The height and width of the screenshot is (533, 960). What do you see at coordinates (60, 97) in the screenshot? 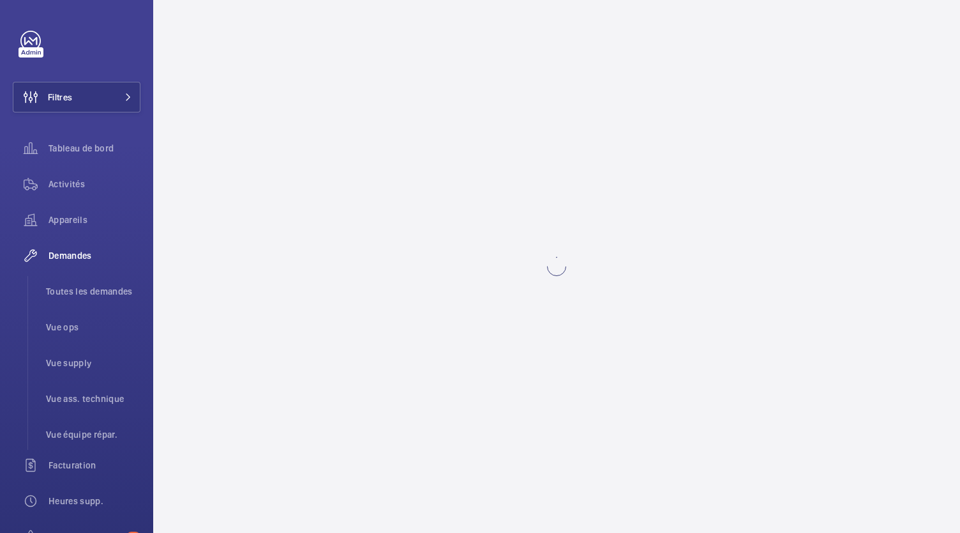
I see `span: Filtres` at bounding box center [60, 97].